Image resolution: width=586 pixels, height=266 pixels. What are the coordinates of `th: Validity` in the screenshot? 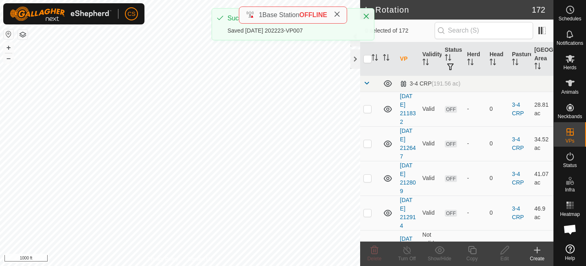 It's located at (430, 59).